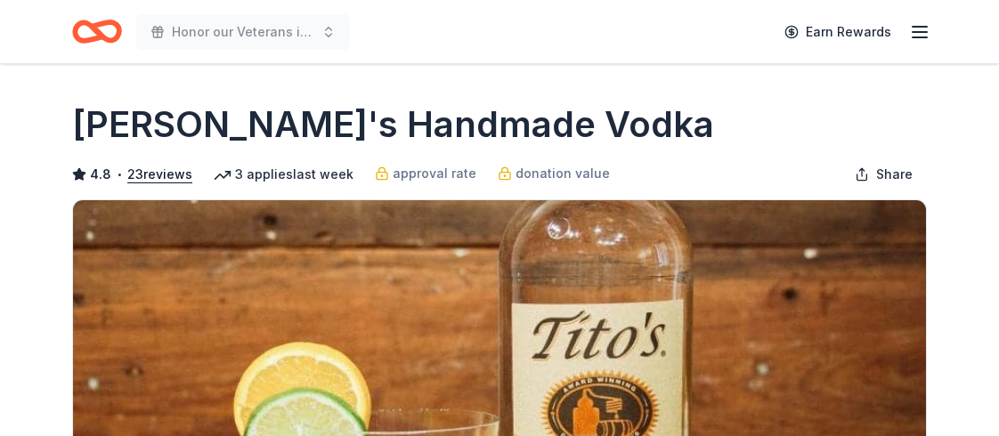  Describe the element at coordinates (884, 175) in the screenshot. I see `button: Share` at that location.